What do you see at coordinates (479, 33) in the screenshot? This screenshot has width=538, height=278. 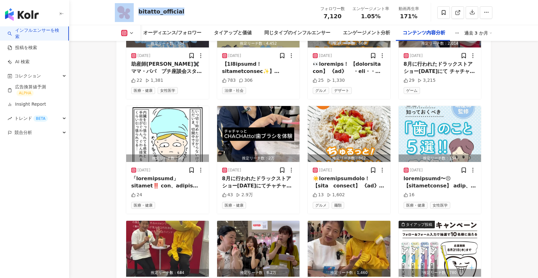 I see `div: 過去 3 か月` at bounding box center [479, 33].